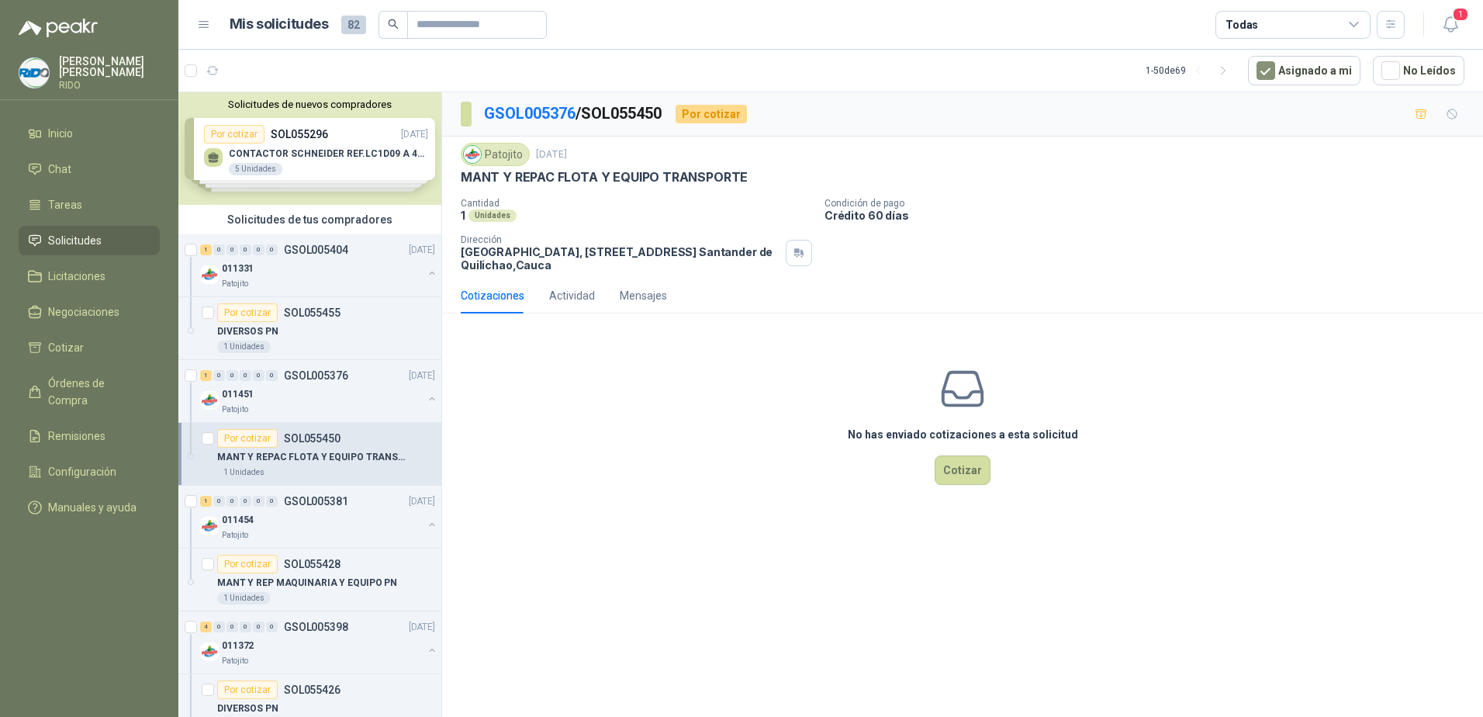 This screenshot has height=717, width=1483. What do you see at coordinates (1418, 71) in the screenshot?
I see `button: No Leídos` at bounding box center [1418, 71].